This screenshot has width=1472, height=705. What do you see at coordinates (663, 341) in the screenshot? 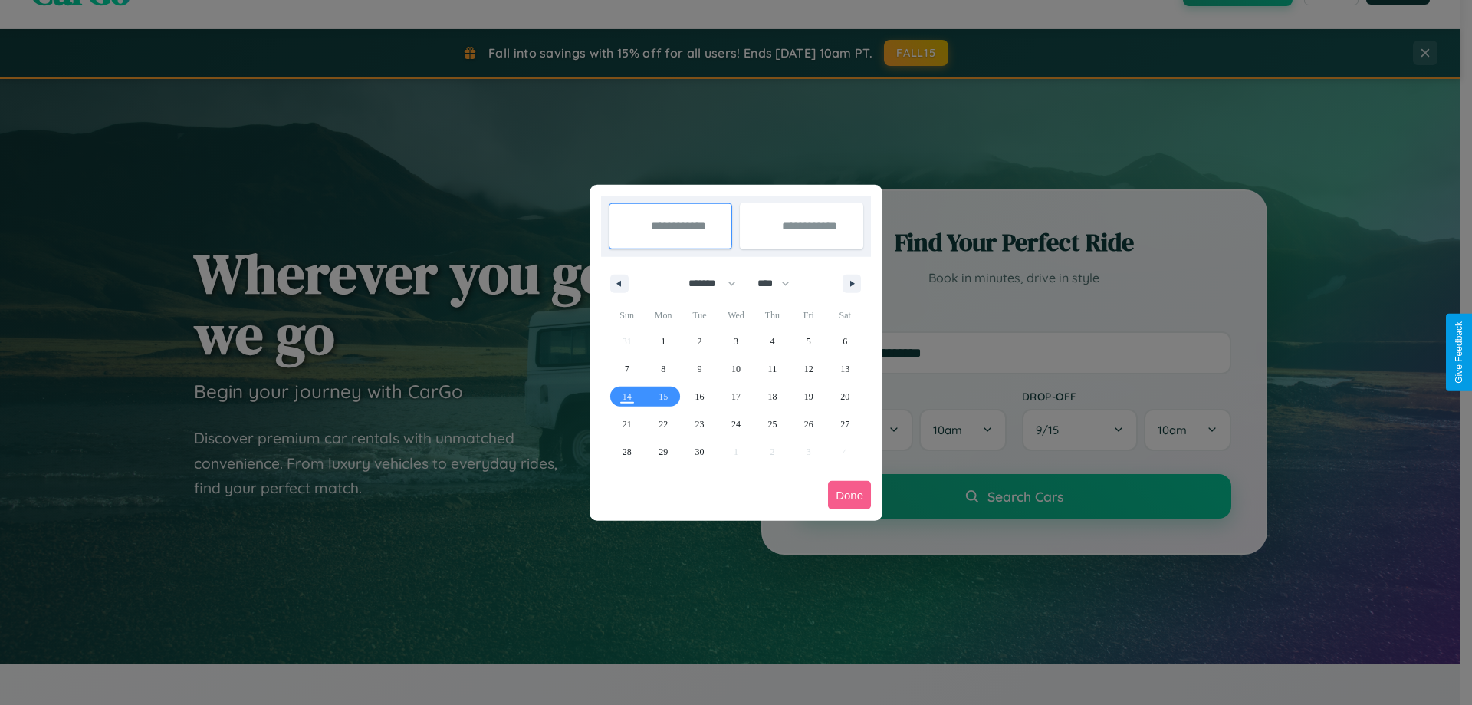
I see `button: 1` at bounding box center [663, 341].